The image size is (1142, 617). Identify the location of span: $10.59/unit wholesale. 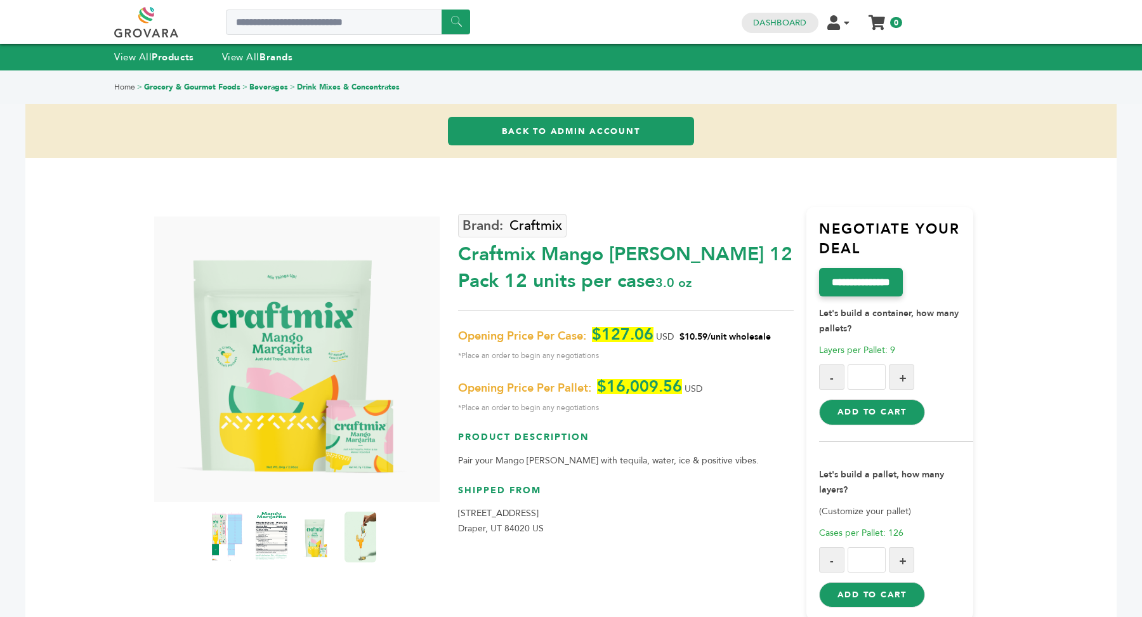
(725, 336).